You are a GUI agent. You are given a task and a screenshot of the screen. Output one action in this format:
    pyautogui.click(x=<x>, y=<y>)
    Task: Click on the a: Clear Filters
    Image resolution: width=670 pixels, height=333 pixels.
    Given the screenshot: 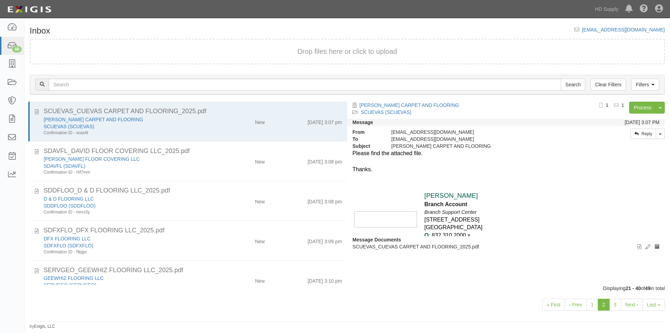 What is the action you would take?
    pyautogui.click(x=608, y=84)
    